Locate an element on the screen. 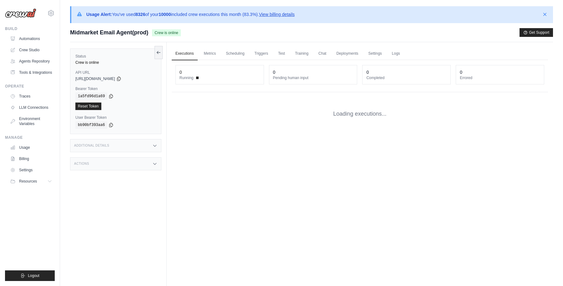 The height and width of the screenshot is (286, 563). div: Build is located at coordinates (30, 29).